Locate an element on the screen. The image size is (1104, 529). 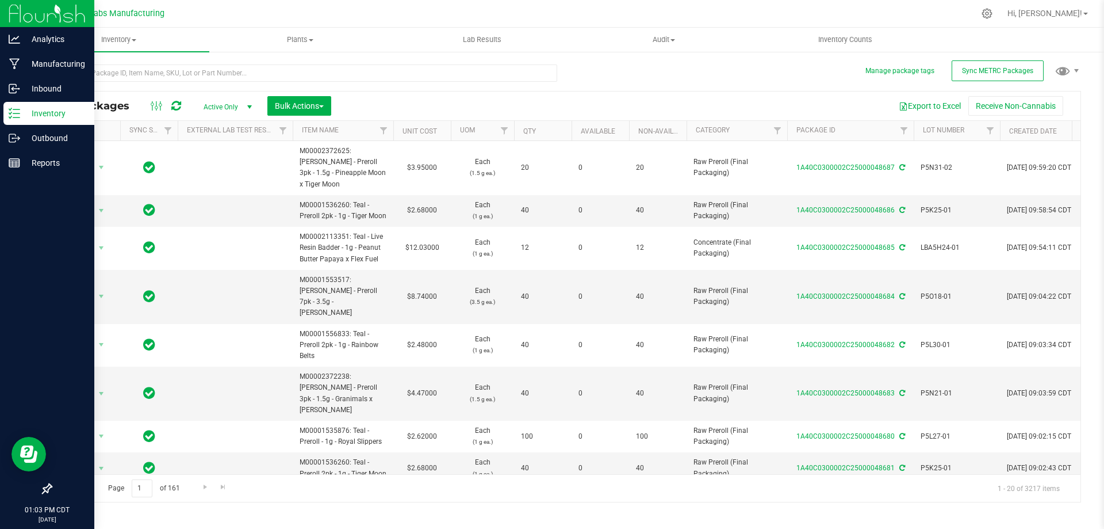
input: Search Package ID, Item Name, SKU, Lot or Part Number... is located at coordinates (304, 73).